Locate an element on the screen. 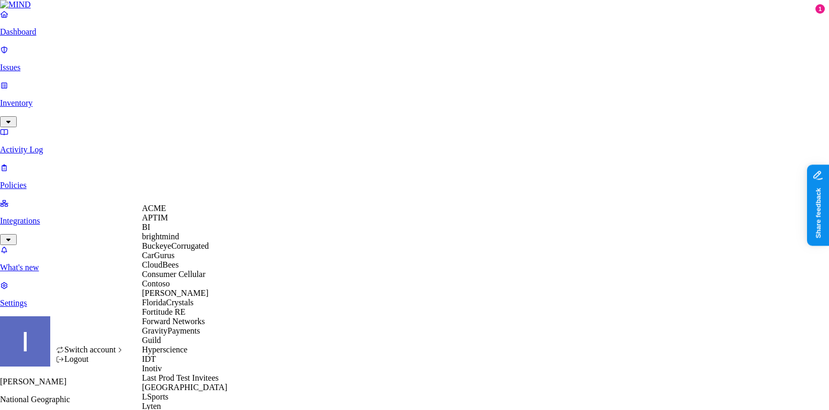 Image resolution: width=829 pixels, height=410 pixels. span: LSports is located at coordinates (155, 396).